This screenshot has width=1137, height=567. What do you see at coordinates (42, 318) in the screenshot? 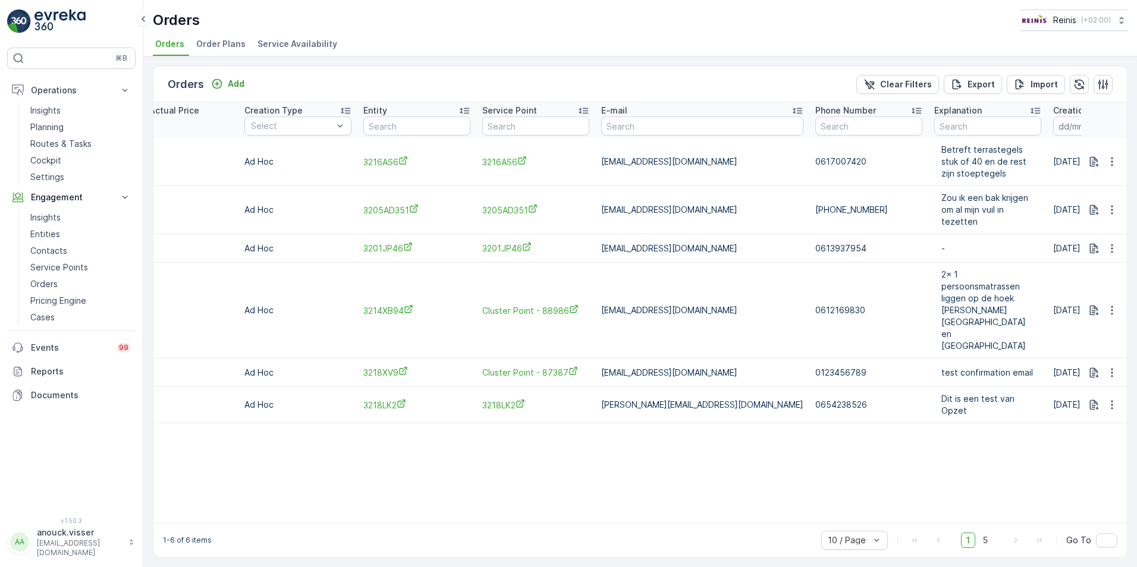
I see `p: Cases` at bounding box center [42, 318].